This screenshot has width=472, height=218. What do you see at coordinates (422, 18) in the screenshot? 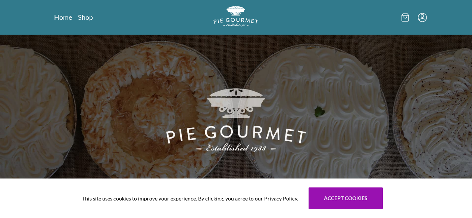
I see `button: Menu` at bounding box center [422, 18].